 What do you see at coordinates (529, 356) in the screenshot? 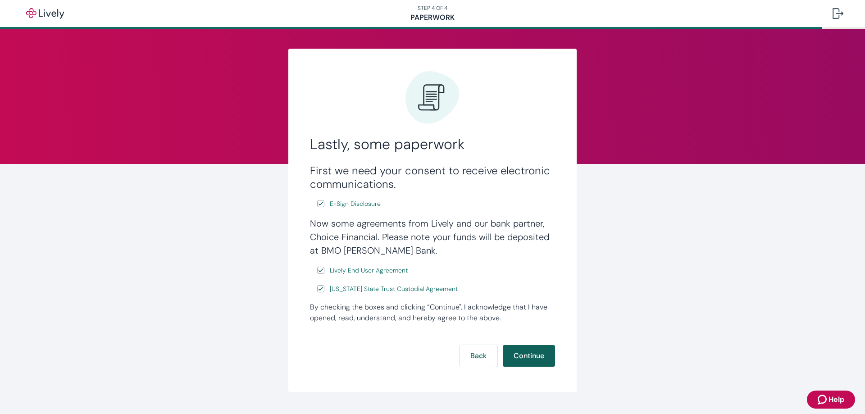
I see `button: Continue` at bounding box center [529, 356].